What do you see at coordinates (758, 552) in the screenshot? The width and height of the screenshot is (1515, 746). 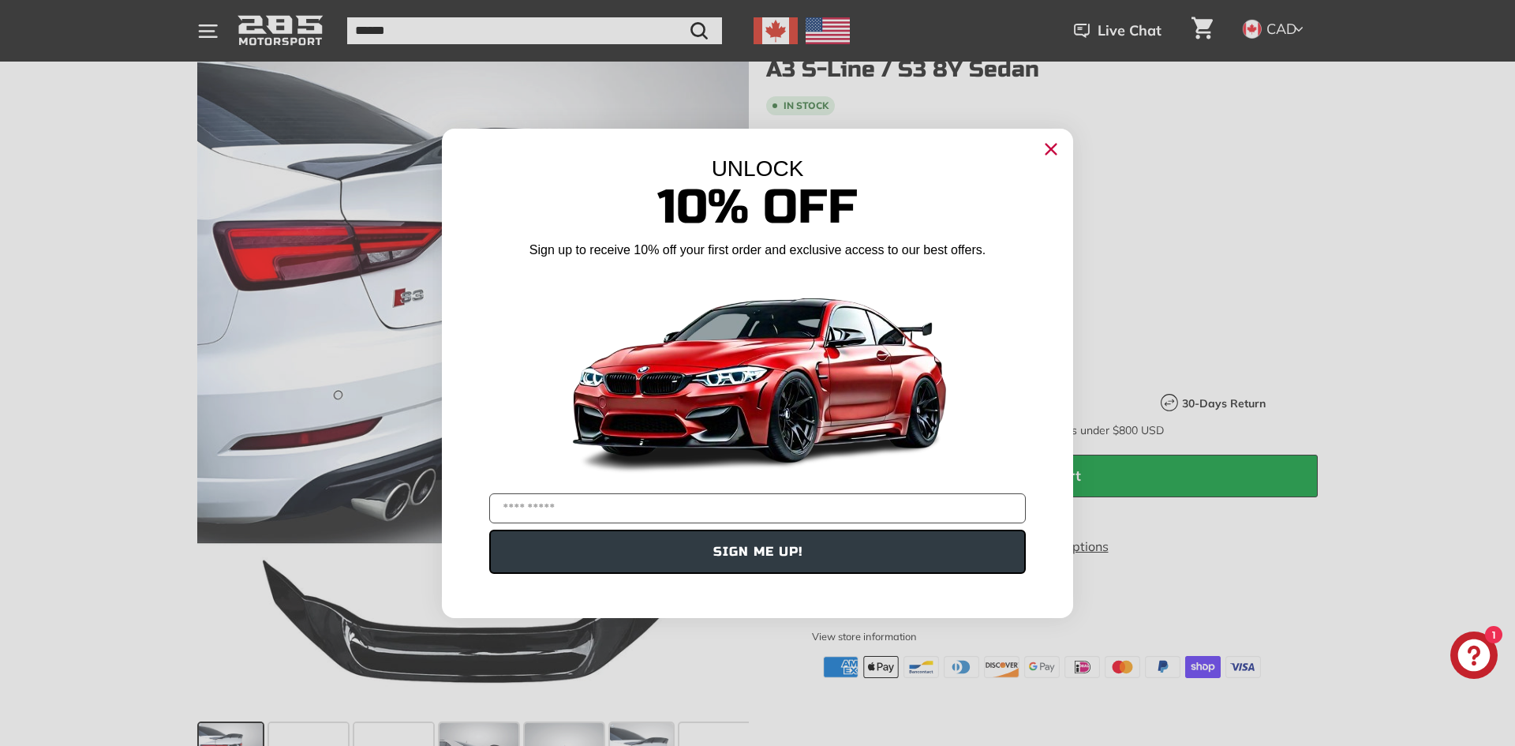 I see `button: SIGN ME UP!` at bounding box center [758, 552].